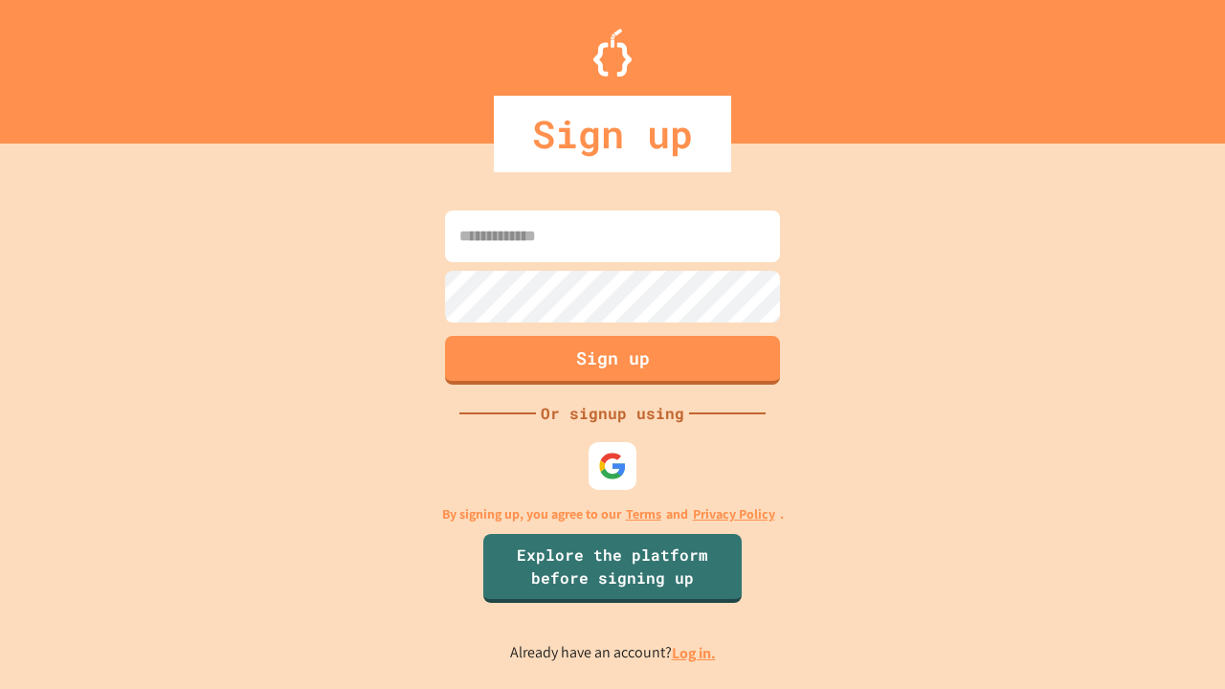 The height and width of the screenshot is (689, 1225). I want to click on p: Already have an account?, so click(613, 653).